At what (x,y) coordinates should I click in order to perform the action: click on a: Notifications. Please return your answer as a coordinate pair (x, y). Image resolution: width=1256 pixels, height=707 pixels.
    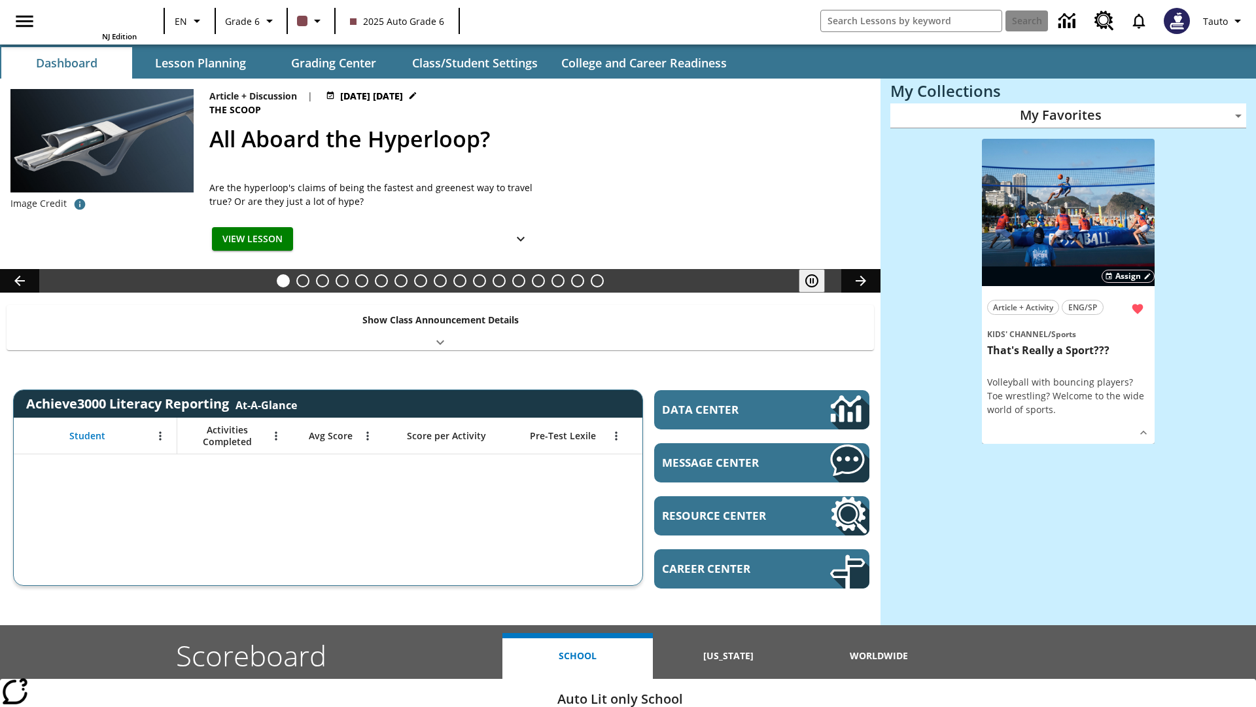
    Looking at the image, I should click on (1139, 21).